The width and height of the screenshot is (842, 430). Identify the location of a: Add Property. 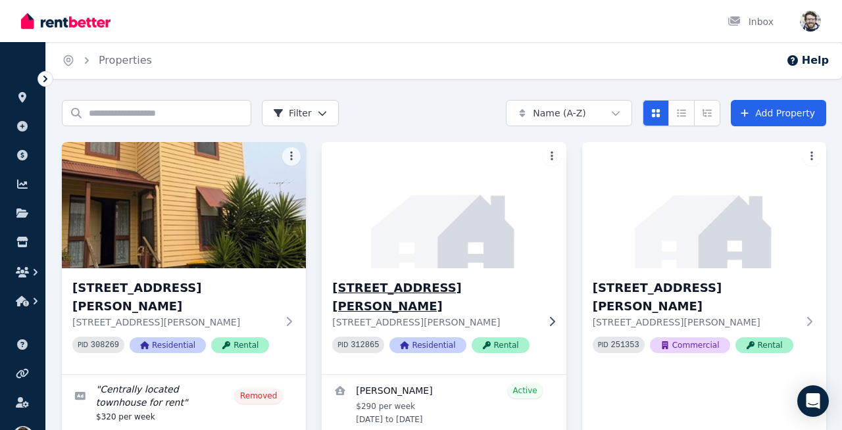
(779, 113).